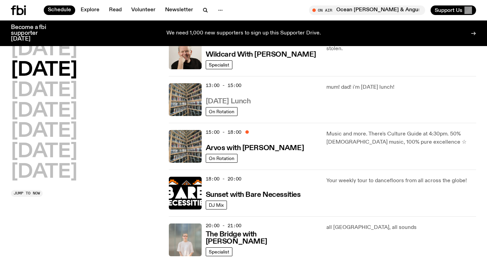 The width and height of the screenshot is (487, 261). I want to click on span: 15:00 - 18:00, so click(224, 132).